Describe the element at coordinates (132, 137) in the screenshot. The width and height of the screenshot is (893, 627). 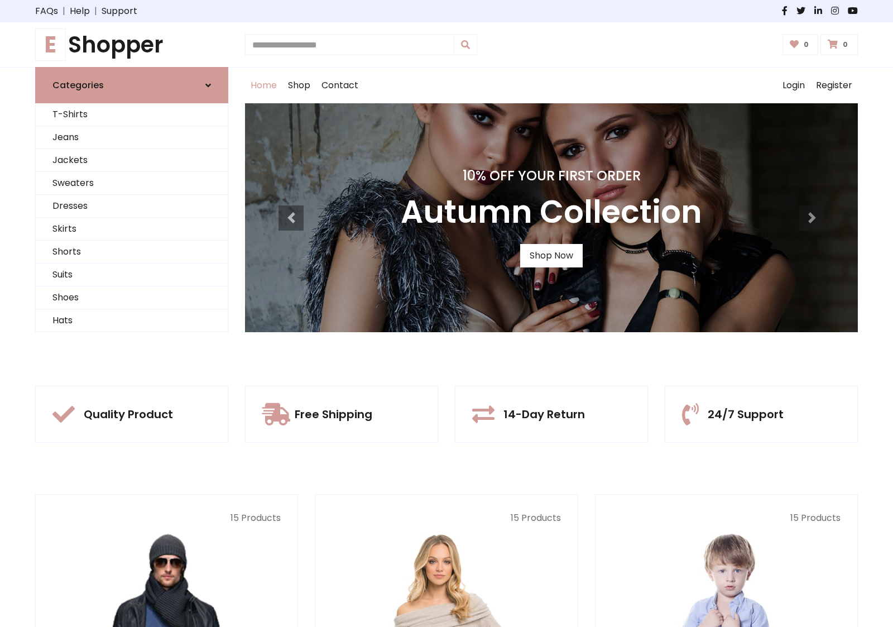
I see `a: Jeans` at that location.